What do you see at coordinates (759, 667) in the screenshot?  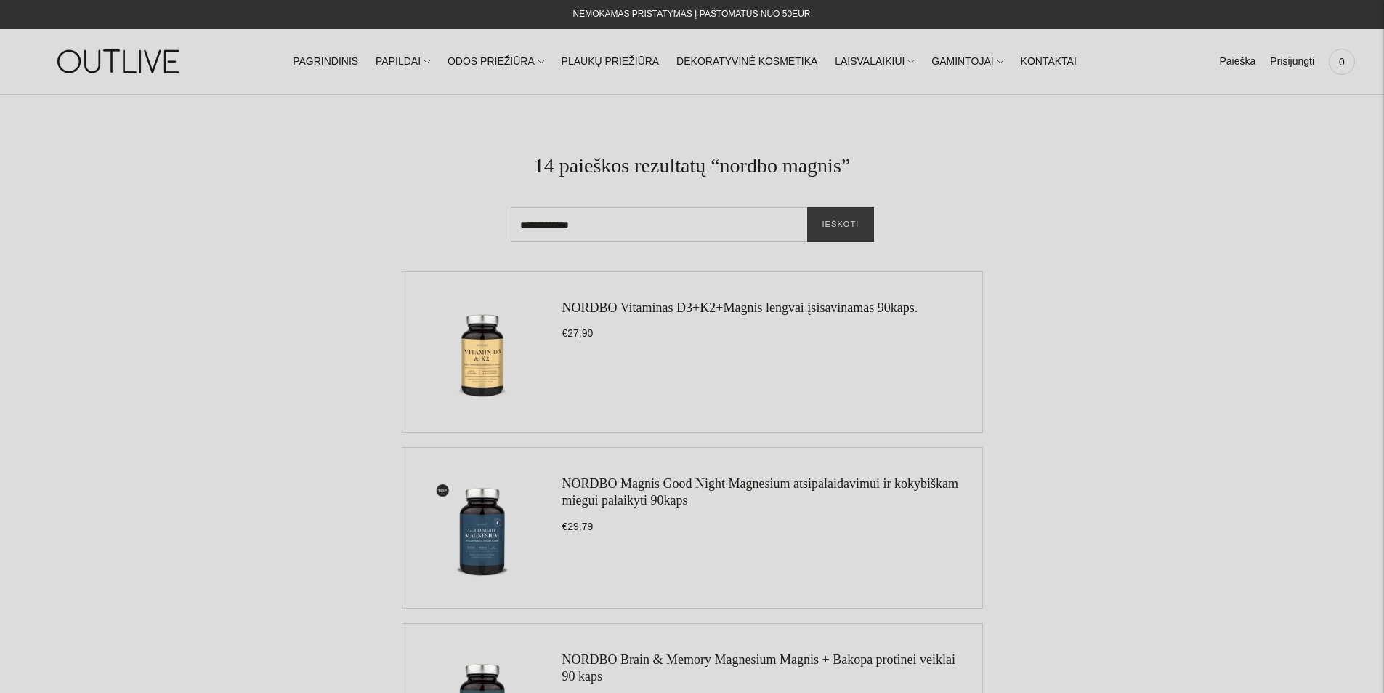 I see `a: NORDBO Brain & Memory Magnesium Magnis + Bakopa protinei veiklai 90 kaps` at bounding box center [759, 667].